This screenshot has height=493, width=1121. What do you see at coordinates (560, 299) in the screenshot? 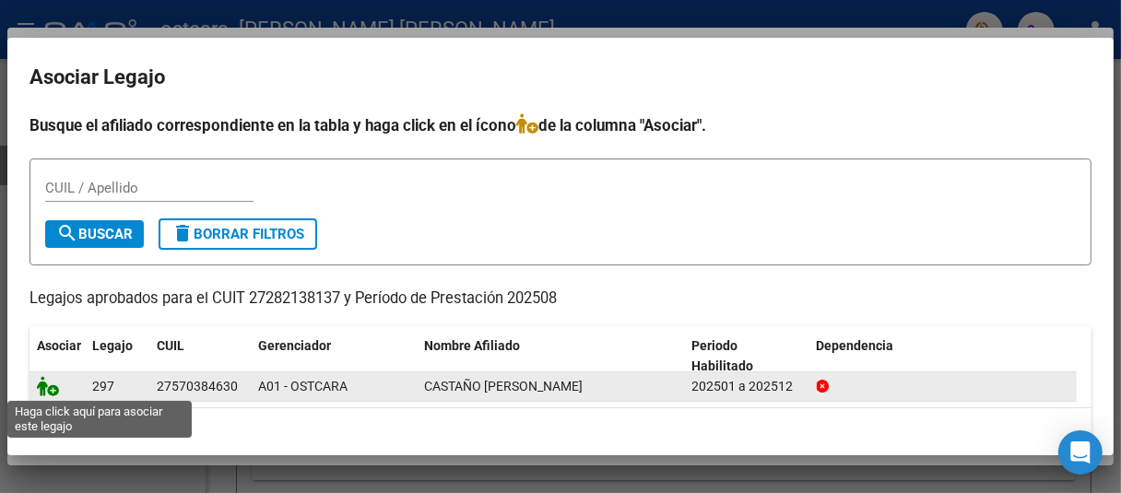
I see `p: Legajos aprobados para el CUIT 27282138137 y Período de Prestación 202508` at bounding box center [560, 299].